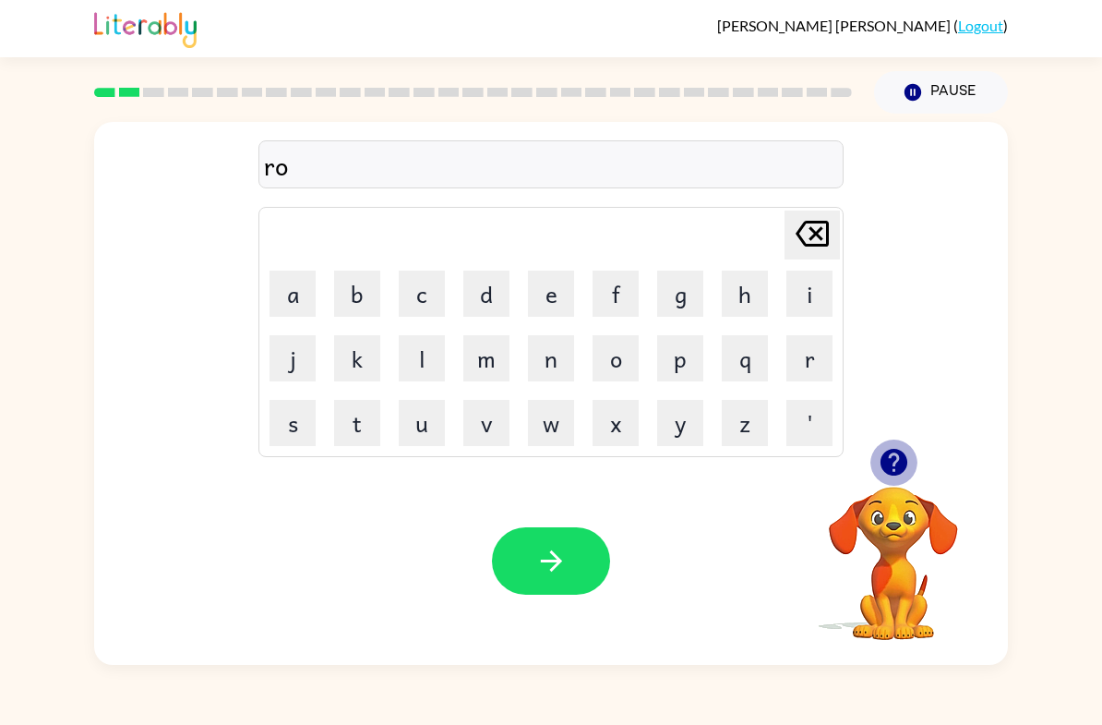  What do you see at coordinates (894, 550) in the screenshot?
I see `video: Your browser must support playing .mp4 files to use Literably. Please try using another browser.` at bounding box center [894, 550].